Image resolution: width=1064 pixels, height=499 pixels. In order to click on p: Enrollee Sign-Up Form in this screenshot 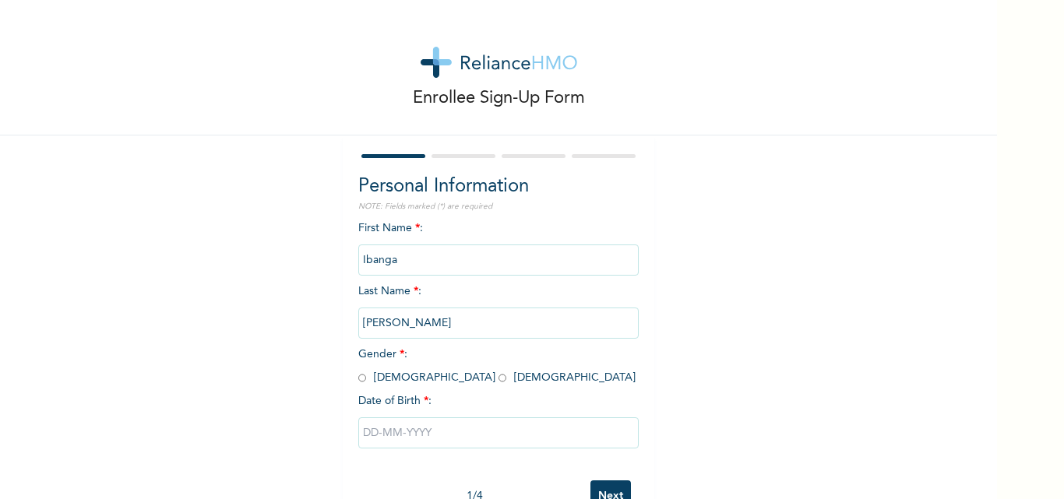, I will do `click(499, 98)`.